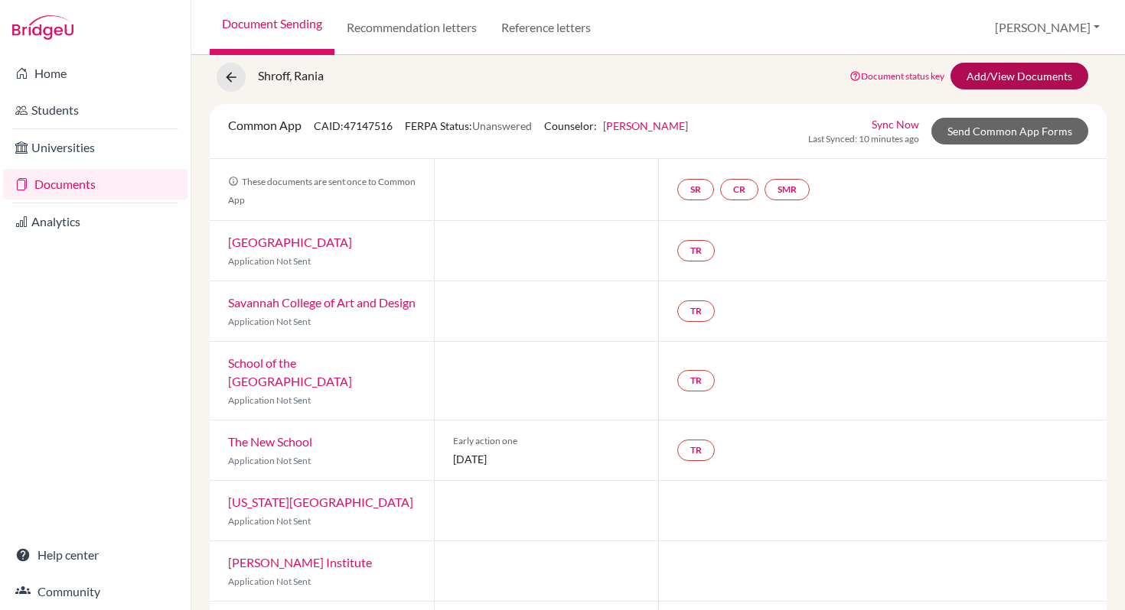 The width and height of the screenshot is (1125, 610). What do you see at coordinates (95, 592) in the screenshot?
I see `a: Community` at bounding box center [95, 592].